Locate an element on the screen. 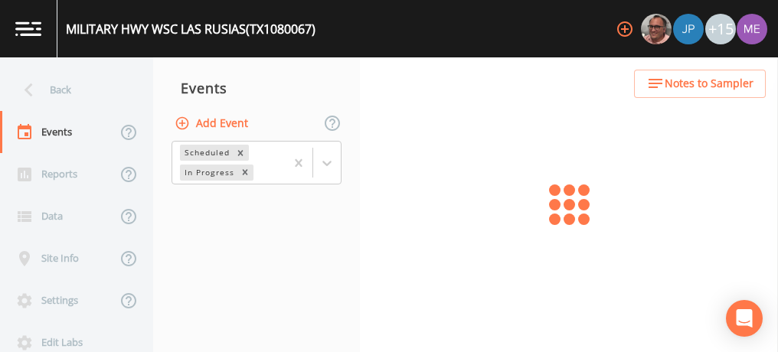 Image resolution: width=778 pixels, height=352 pixels. img: 41241ef155101aa6d92a04480b0d0000 is located at coordinates (688, 29).